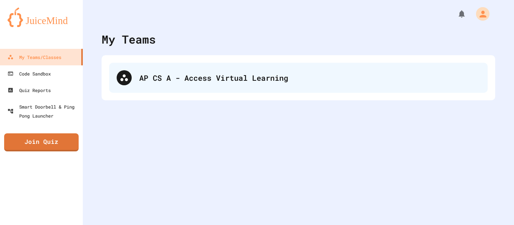 The width and height of the screenshot is (514, 225). What do you see at coordinates (41, 143) in the screenshot?
I see `a: Join Quiz` at bounding box center [41, 143].